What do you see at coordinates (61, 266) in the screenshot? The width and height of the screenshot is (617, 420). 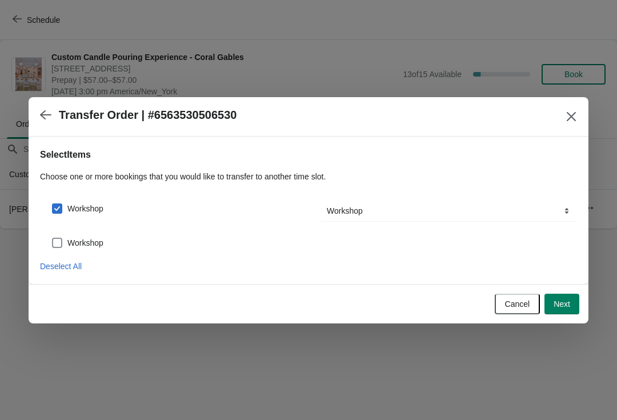 I see `span: Deselect All` at bounding box center [61, 266].